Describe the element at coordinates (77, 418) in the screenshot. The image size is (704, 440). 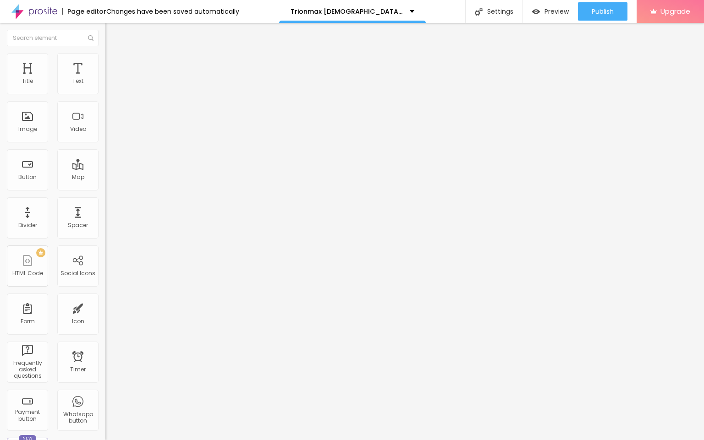
I see `div: Whatsapp button` at that location.